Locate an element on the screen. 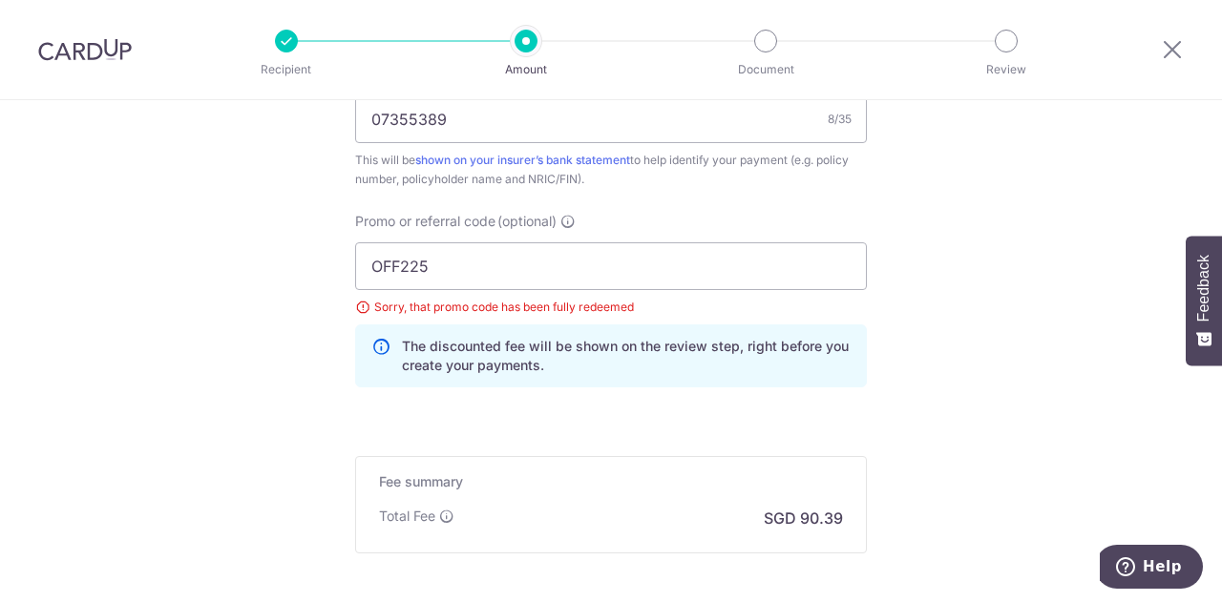  span: Feedback is located at coordinates (1204, 288).